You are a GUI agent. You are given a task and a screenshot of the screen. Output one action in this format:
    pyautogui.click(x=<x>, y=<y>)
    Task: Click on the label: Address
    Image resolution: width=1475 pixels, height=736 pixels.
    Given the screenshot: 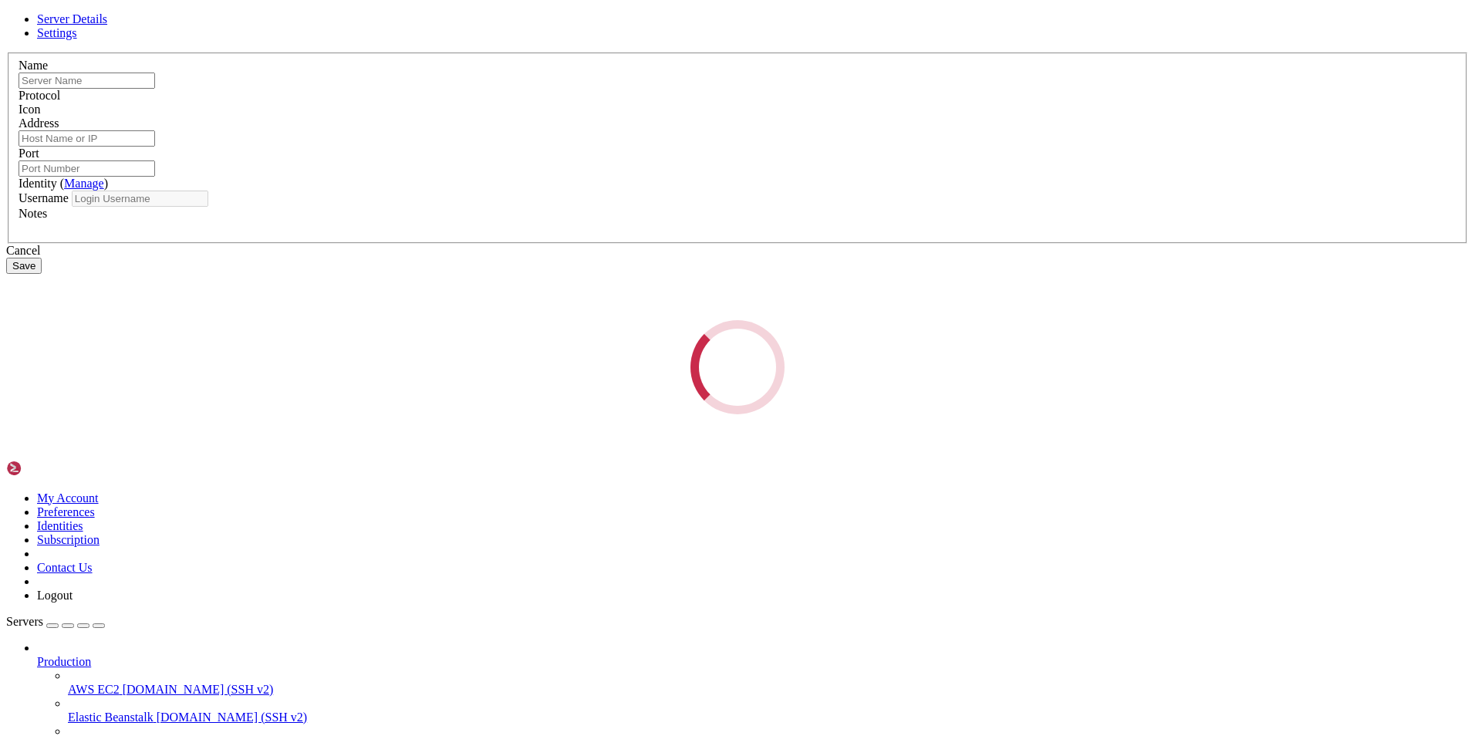 What is the action you would take?
    pyautogui.click(x=39, y=123)
    